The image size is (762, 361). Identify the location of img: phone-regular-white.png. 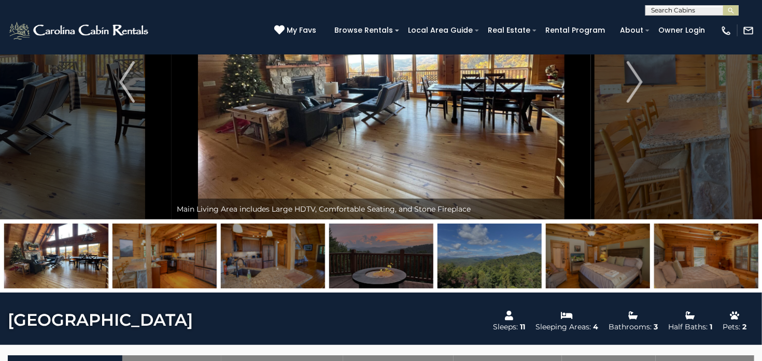
(726, 31).